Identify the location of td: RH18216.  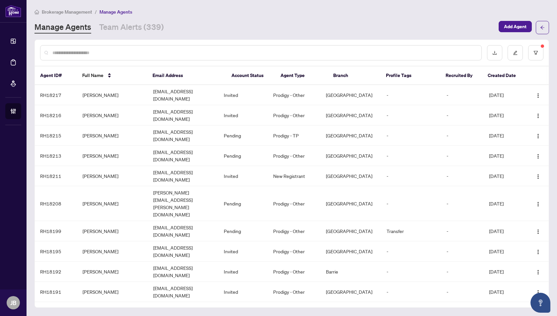
(56, 115).